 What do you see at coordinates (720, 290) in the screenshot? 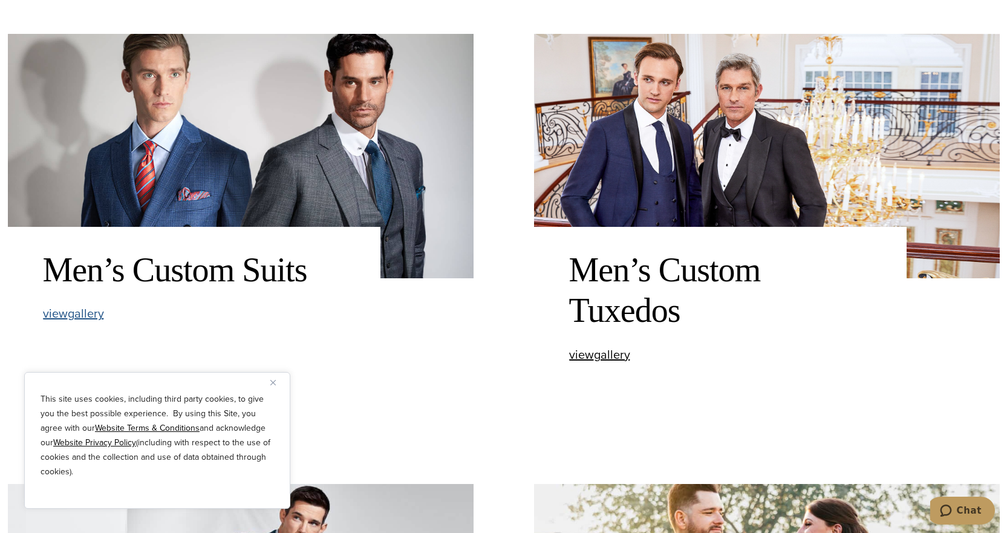
I see `h2: Men’s Custom Tuxedos` at bounding box center [720, 290].